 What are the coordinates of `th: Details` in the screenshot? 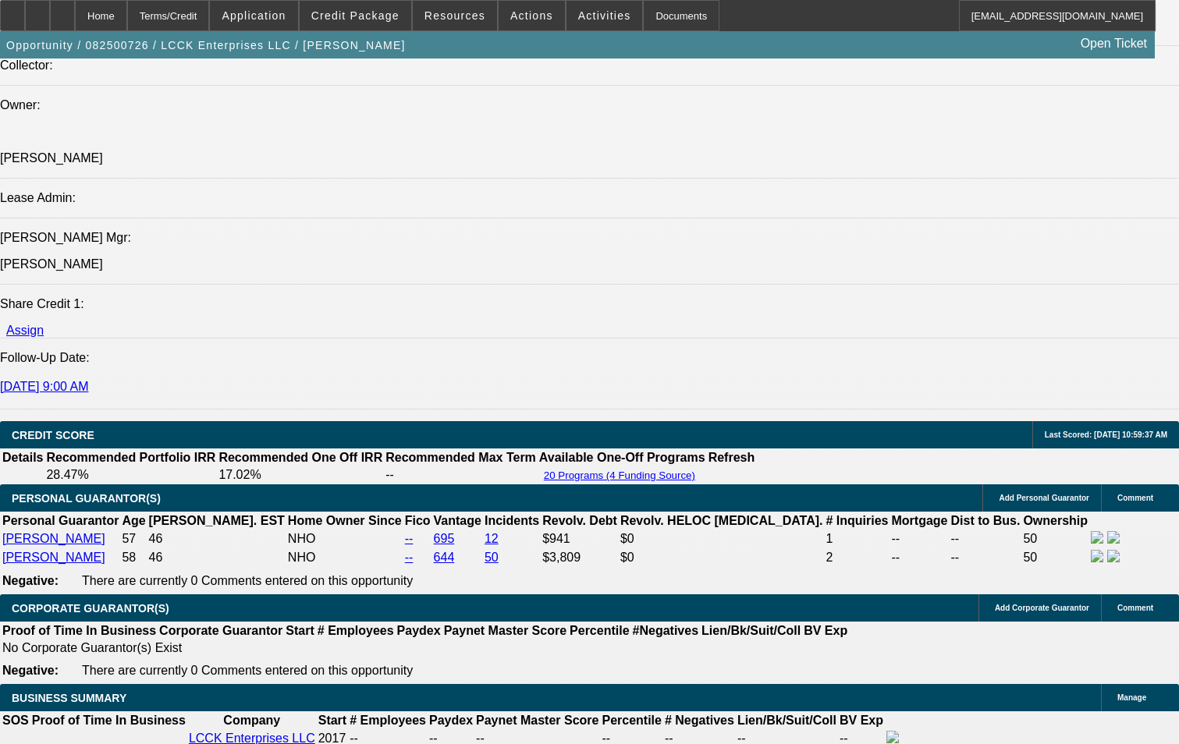 It's located at (23, 458).